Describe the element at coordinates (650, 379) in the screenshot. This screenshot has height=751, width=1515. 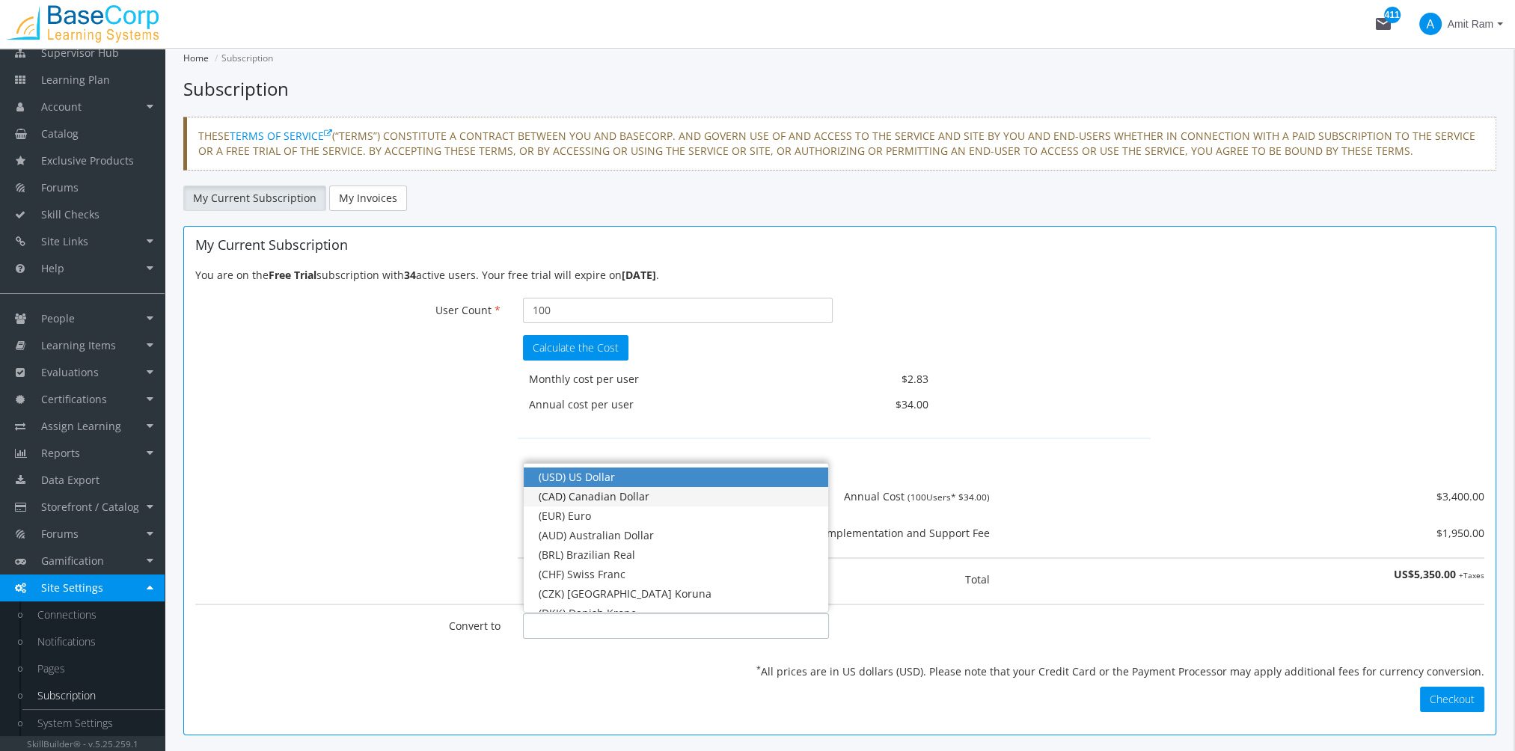
I see `label: Monthly cost per user` at that location.